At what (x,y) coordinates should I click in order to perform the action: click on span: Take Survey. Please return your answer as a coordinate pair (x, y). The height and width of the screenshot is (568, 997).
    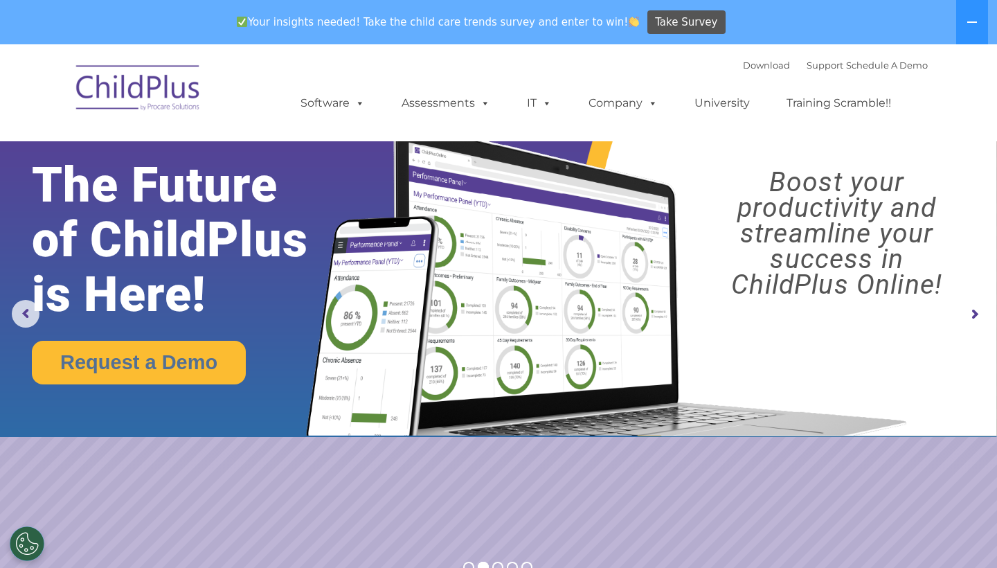
    Looking at the image, I should click on (686, 22).